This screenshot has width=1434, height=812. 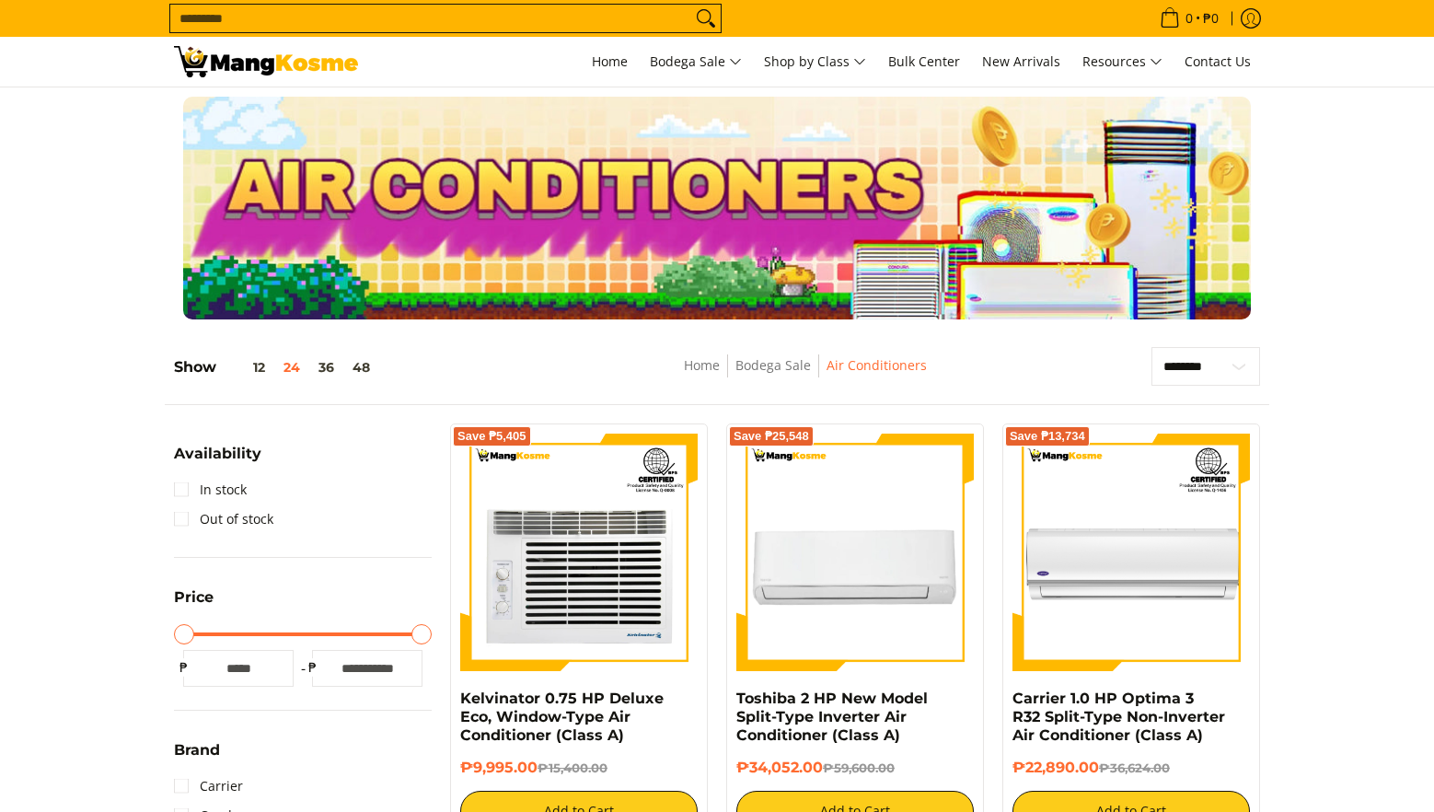 I want to click on a: Air Conditioners, so click(x=876, y=365).